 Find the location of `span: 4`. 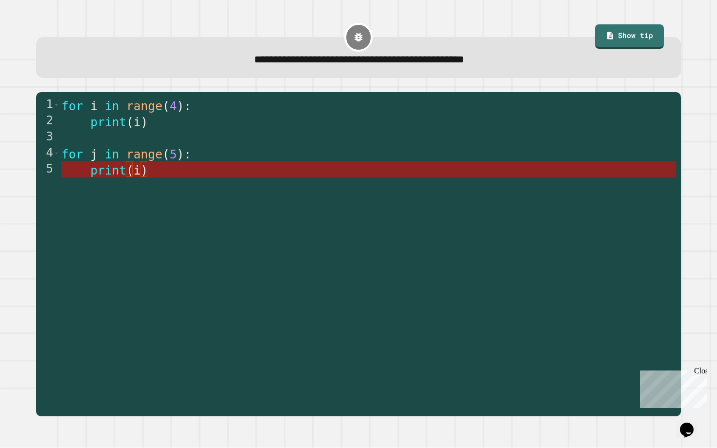

span: 4 is located at coordinates (173, 106).